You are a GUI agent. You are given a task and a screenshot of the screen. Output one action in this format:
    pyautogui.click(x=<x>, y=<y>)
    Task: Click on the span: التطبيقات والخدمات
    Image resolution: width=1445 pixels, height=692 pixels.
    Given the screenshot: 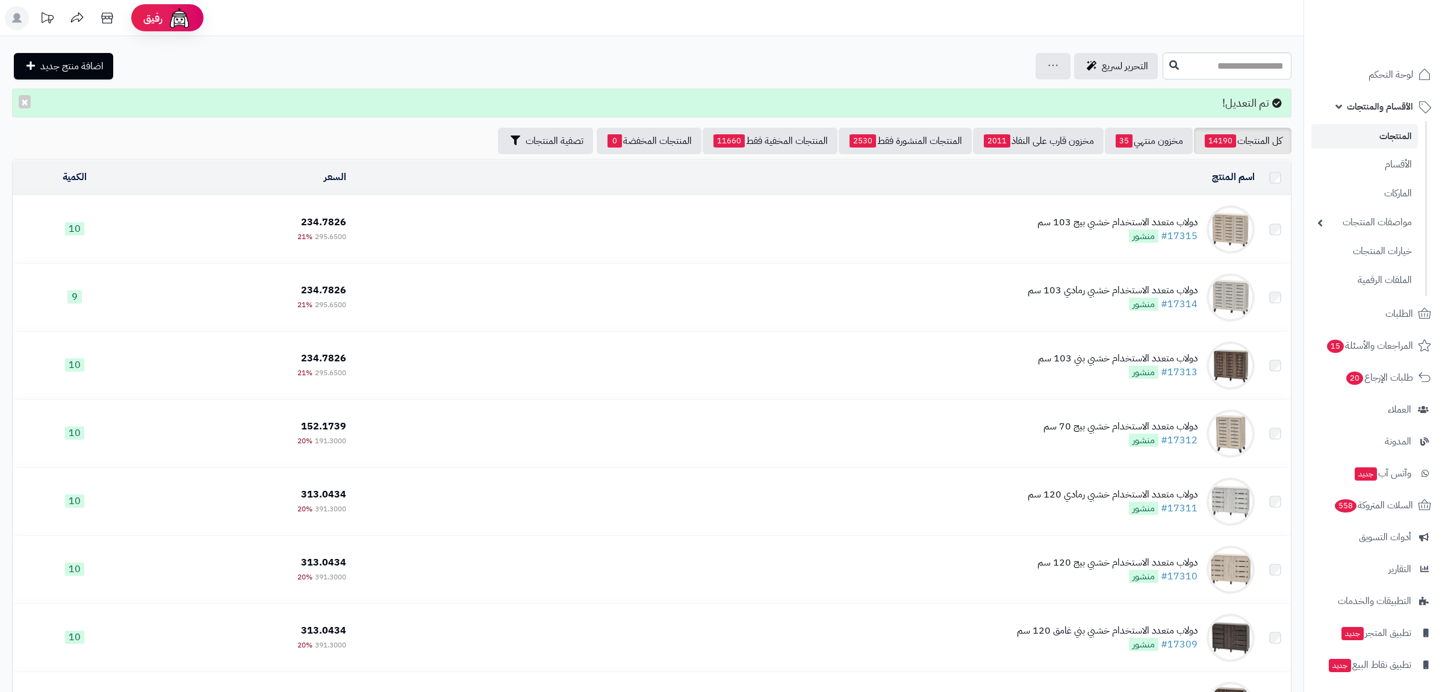 What is the action you would take?
    pyautogui.click(x=1374, y=601)
    